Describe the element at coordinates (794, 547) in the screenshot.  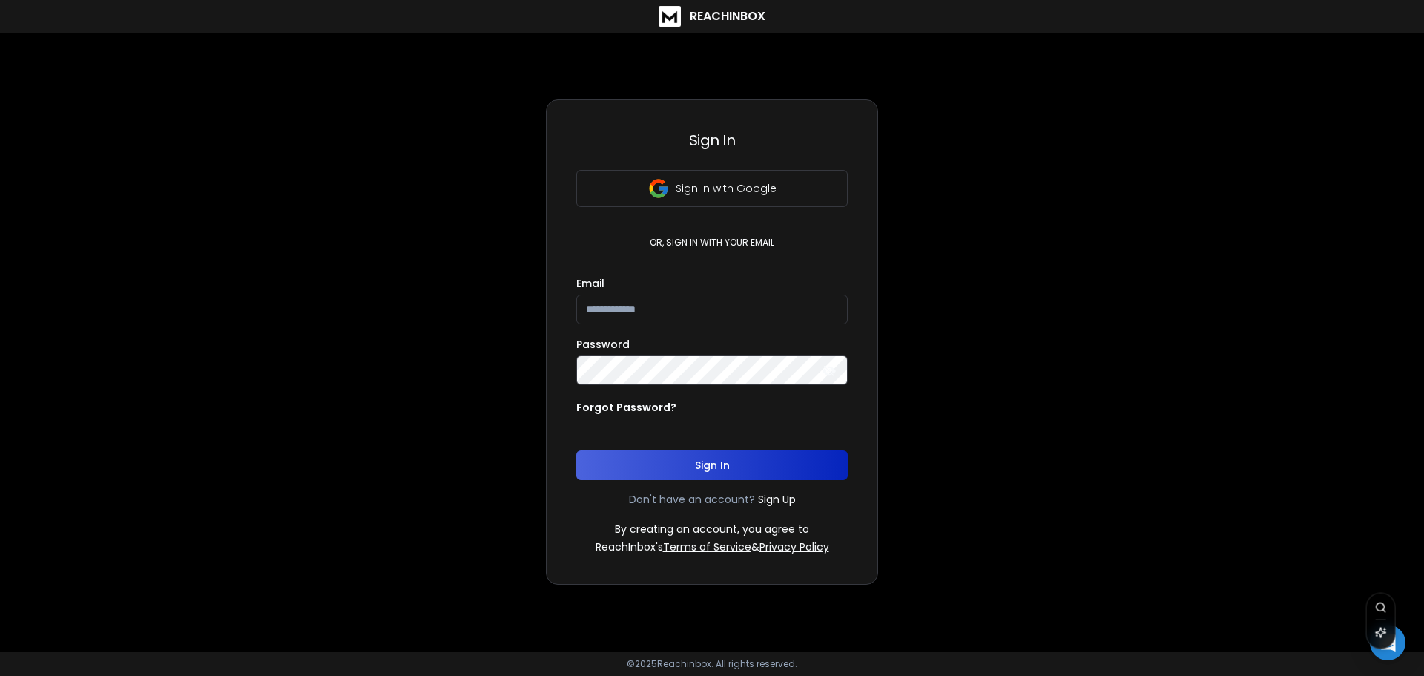
I see `span: Privacy Policy` at that location.